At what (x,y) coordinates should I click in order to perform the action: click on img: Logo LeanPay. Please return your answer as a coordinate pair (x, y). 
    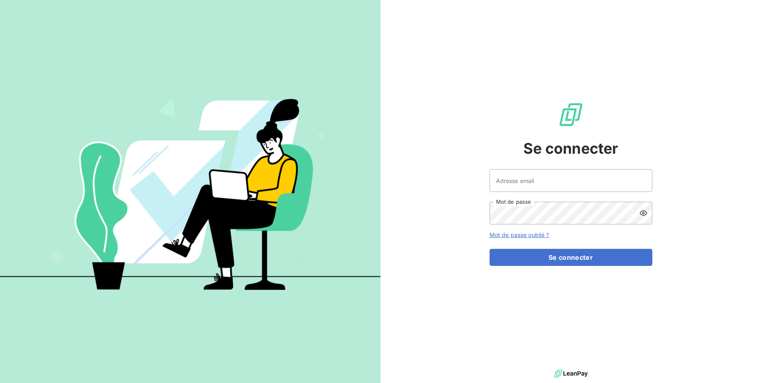
    Looking at the image, I should click on (571, 115).